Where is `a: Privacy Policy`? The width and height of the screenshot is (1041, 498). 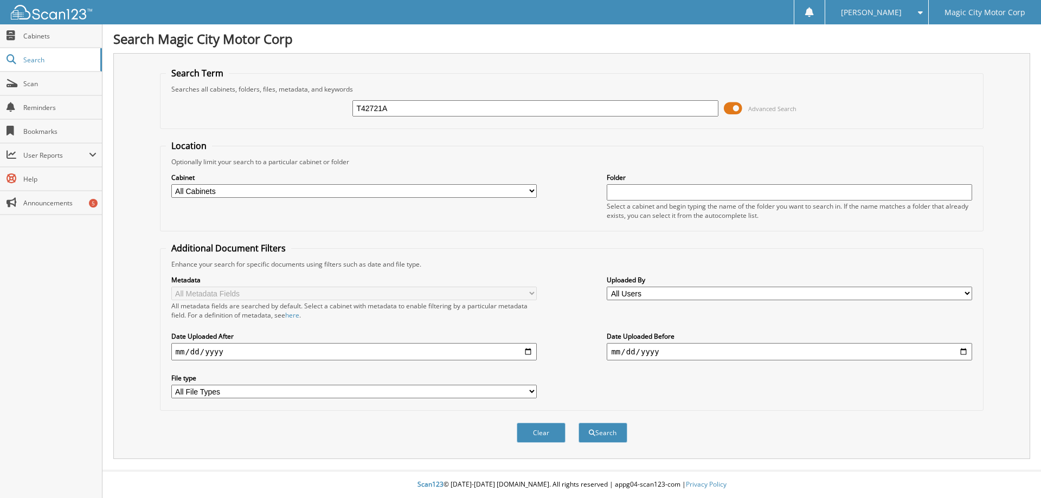
a: Privacy Policy is located at coordinates (706, 484).